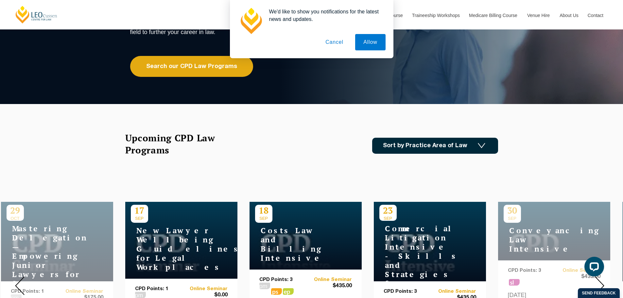  Describe the element at coordinates (334, 42) in the screenshot. I see `button: Cancel` at that location.